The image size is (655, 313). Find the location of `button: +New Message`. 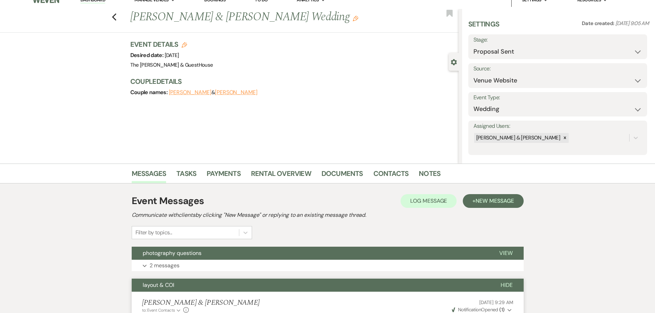

button: +New Message is located at coordinates (493, 201).